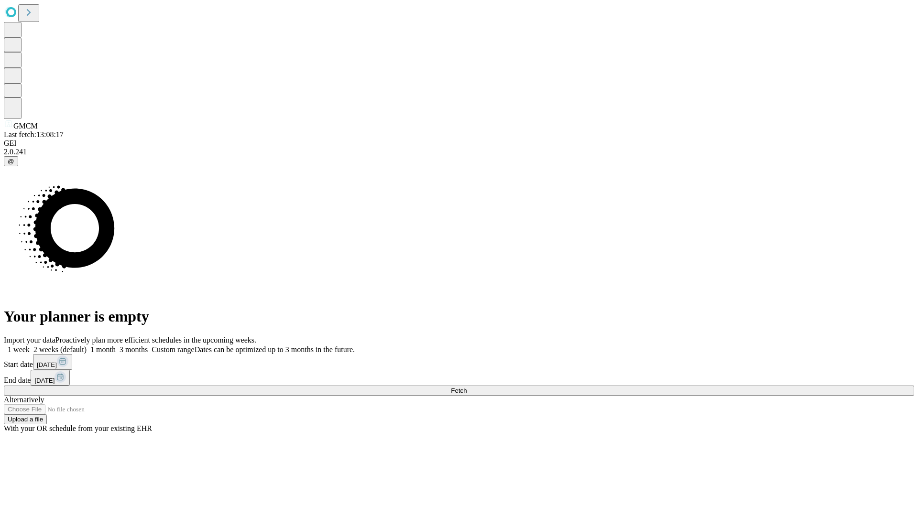 This screenshot has height=516, width=918. What do you see at coordinates (133, 349) in the screenshot?
I see `span: 3 months` at bounding box center [133, 349].